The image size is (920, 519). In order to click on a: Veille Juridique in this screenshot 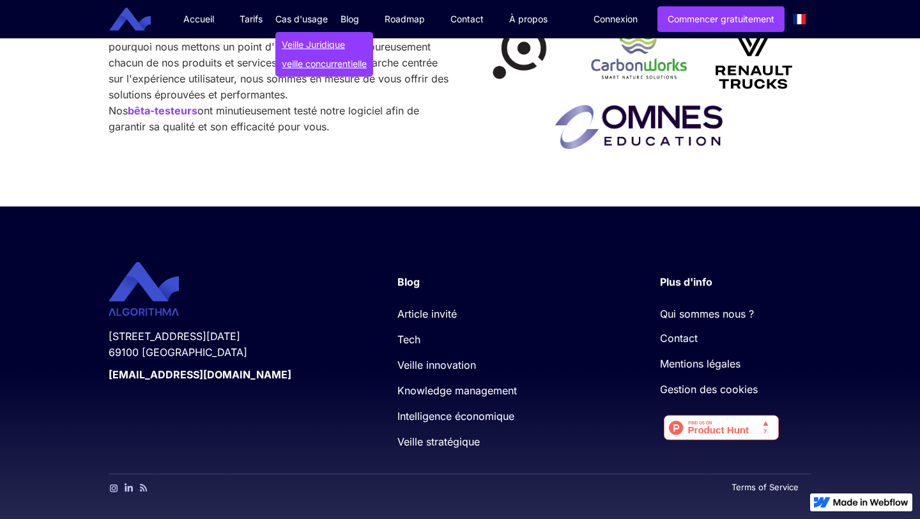, I will do `click(324, 45)`.